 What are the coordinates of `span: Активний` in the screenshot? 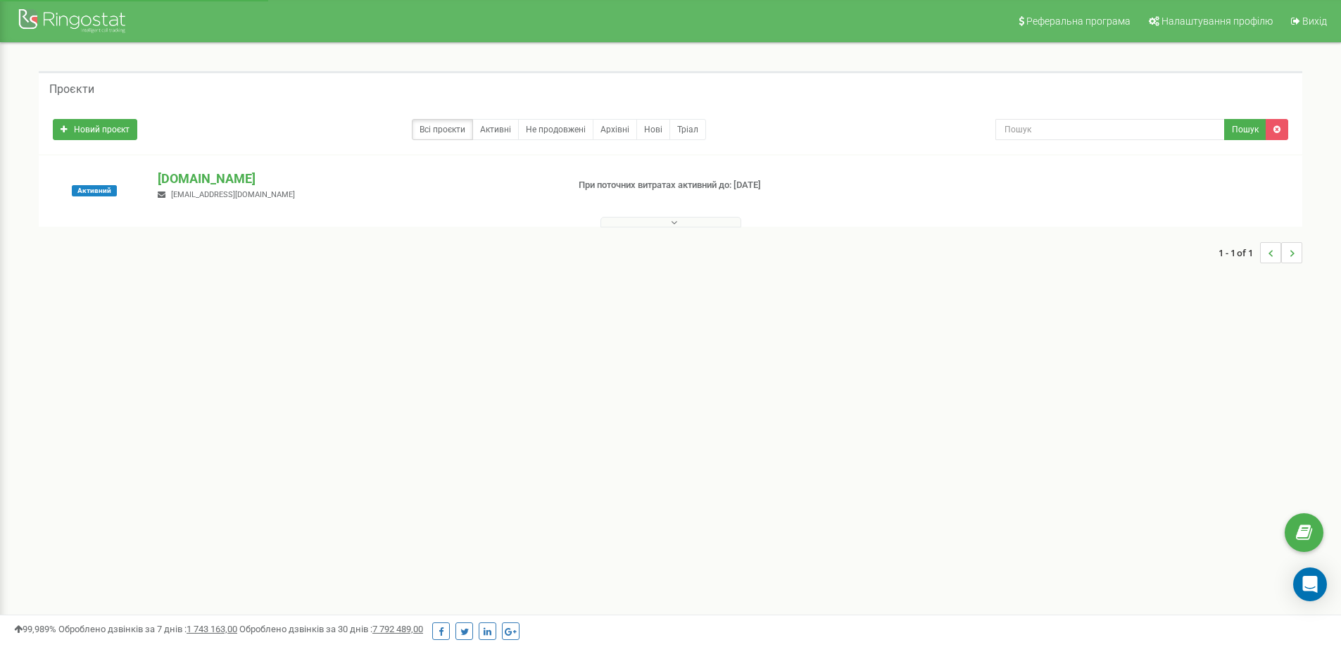 It's located at (94, 191).